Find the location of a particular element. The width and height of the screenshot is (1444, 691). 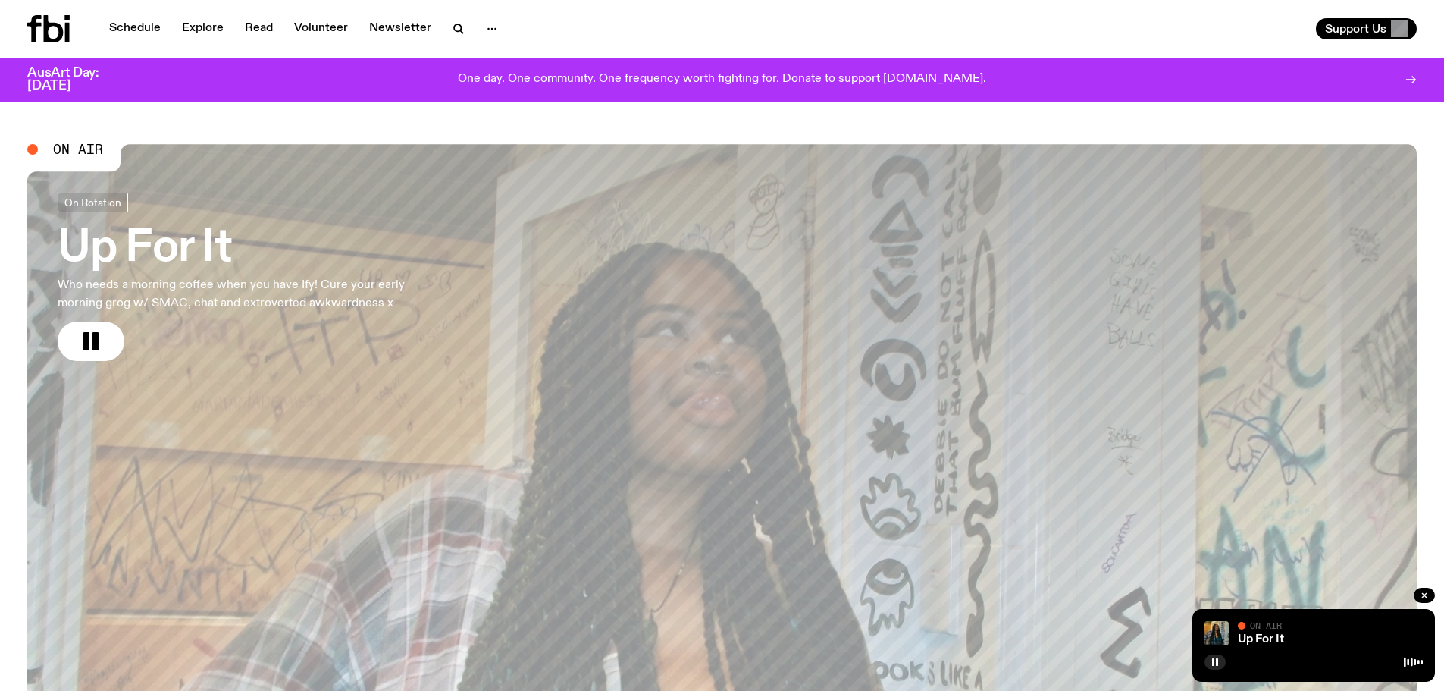

a: Up For ItWho needs a morning coffee when you have Ify! Cure your early morning grog w/ SMAC, chat... is located at coordinates (252, 277).